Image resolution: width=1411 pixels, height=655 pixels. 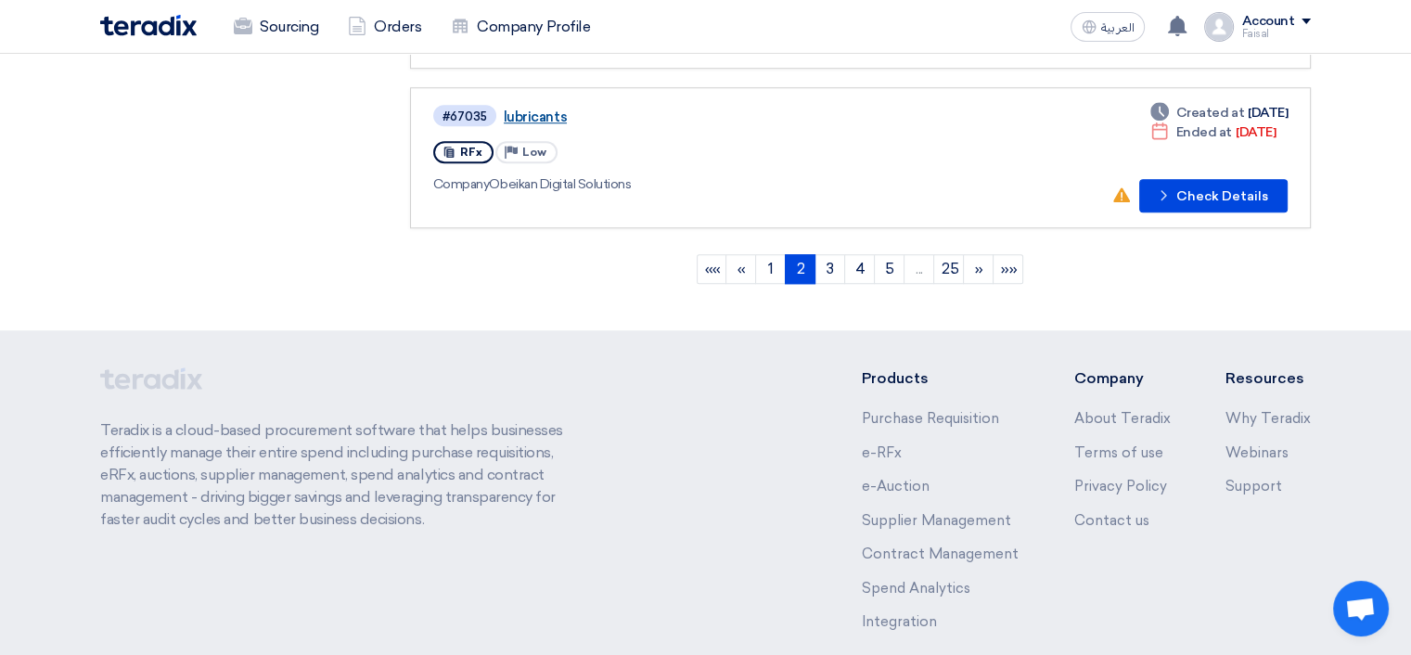 I want to click on a: e-Auction, so click(x=895, y=486).